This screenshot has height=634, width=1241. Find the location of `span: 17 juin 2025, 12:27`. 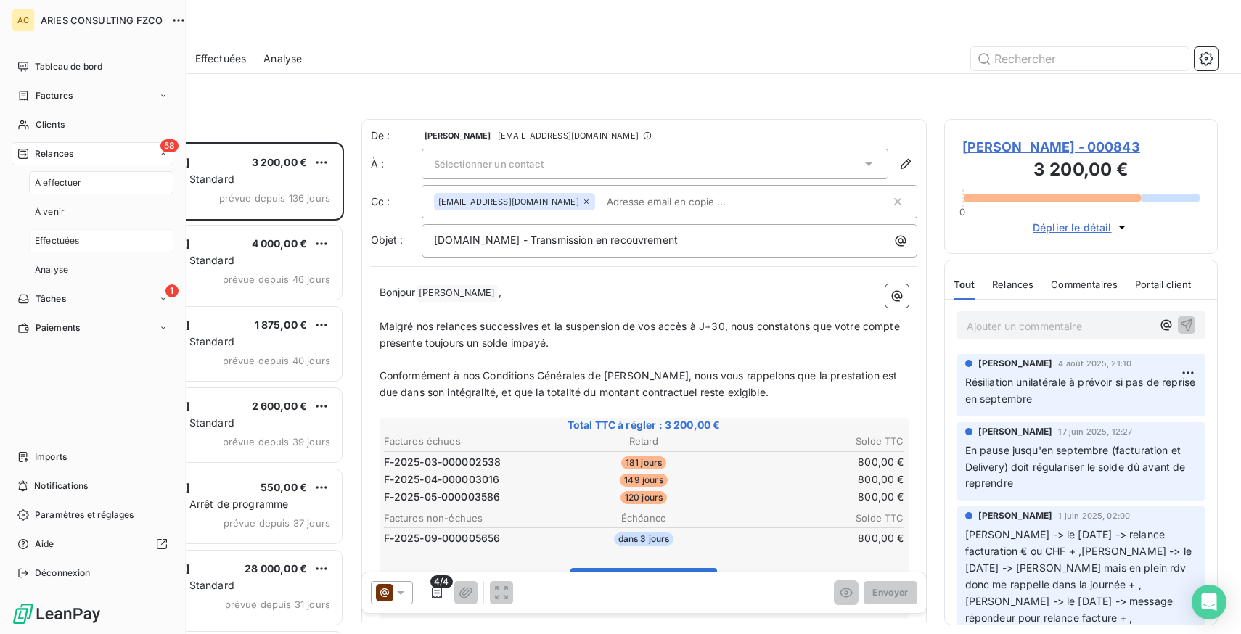

span: 17 juin 2025, 12:27 is located at coordinates (1095, 432).